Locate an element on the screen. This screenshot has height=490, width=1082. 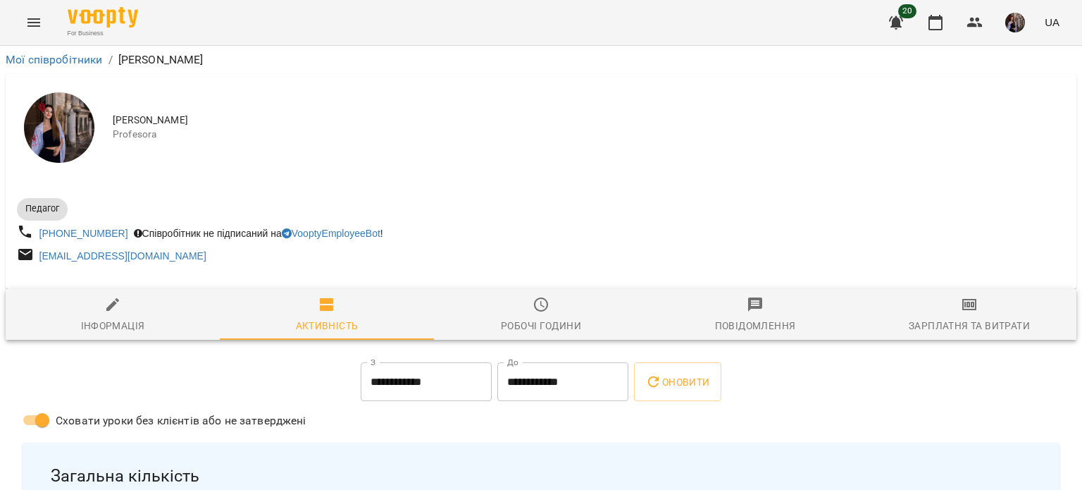
span: UA is located at coordinates (1052, 22).